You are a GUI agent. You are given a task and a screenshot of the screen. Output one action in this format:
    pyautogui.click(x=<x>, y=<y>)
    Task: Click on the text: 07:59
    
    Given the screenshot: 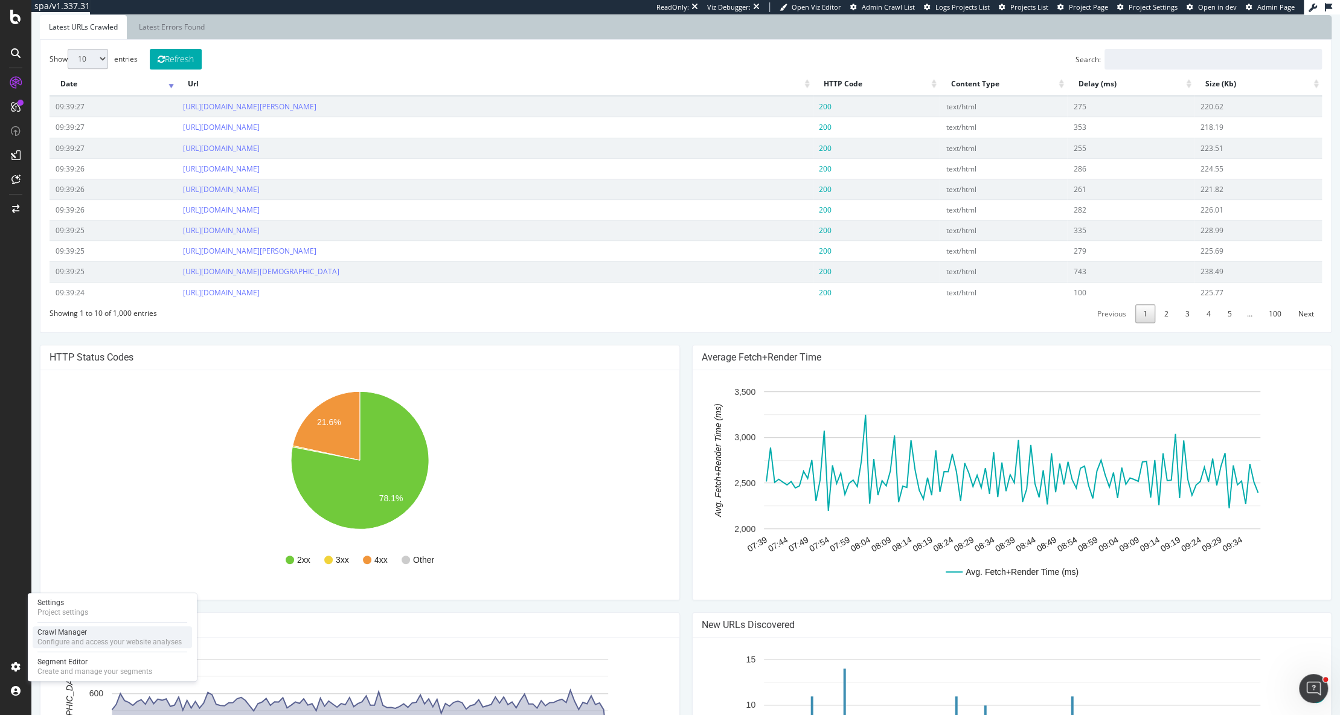 What is the action you would take?
    pyautogui.click(x=808, y=529)
    